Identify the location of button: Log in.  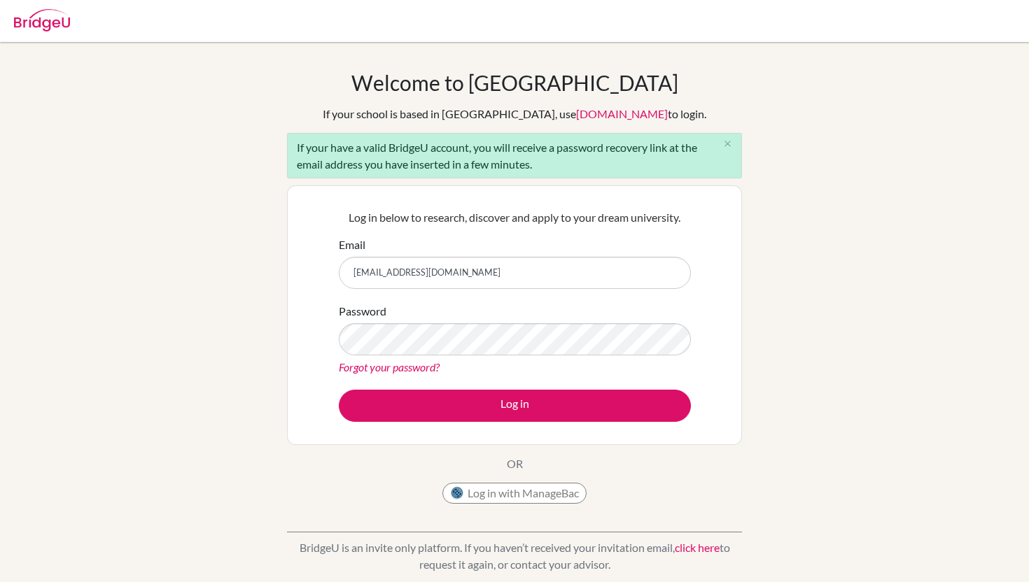
(514, 406).